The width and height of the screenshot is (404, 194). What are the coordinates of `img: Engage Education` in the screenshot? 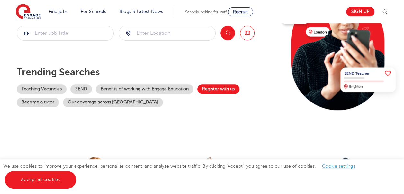 It's located at (28, 12).